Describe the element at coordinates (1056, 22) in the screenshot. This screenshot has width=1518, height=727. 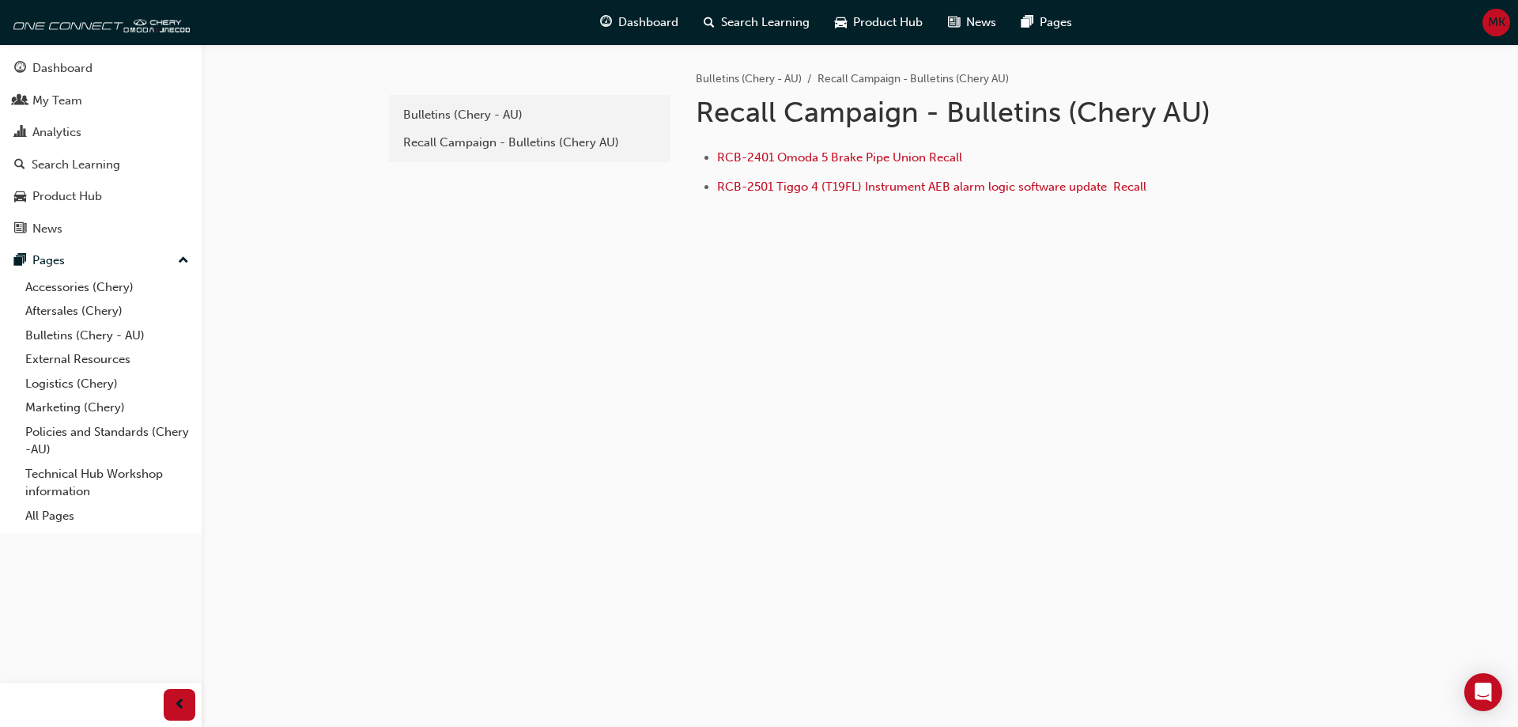
I see `span: Pages` at that location.